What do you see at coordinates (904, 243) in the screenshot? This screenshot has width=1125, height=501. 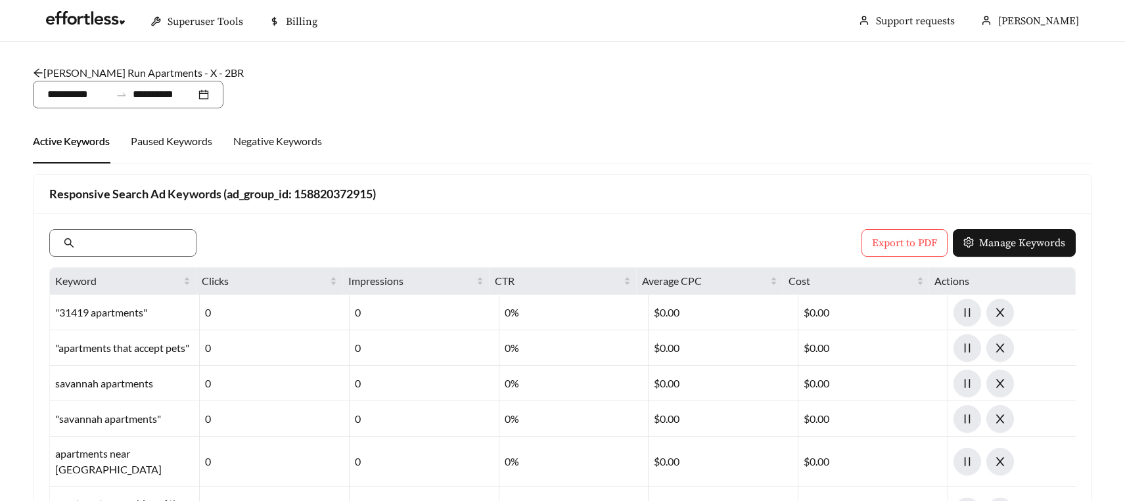 I see `button: Export to PDF` at bounding box center [904, 243].